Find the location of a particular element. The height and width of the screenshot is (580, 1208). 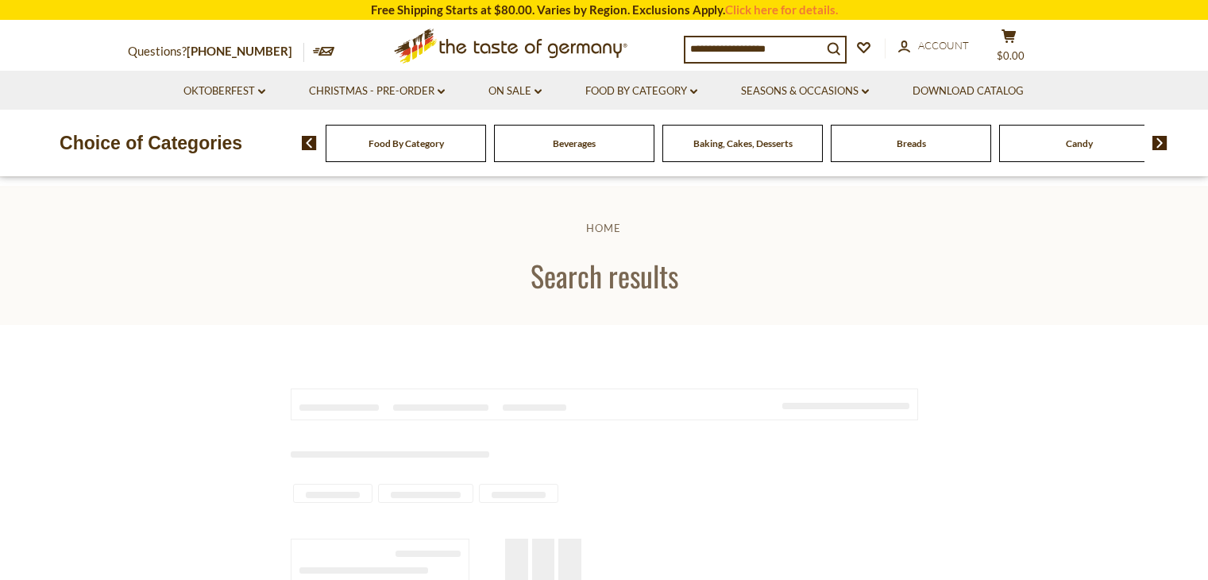

img: next arrow is located at coordinates (1159, 143).